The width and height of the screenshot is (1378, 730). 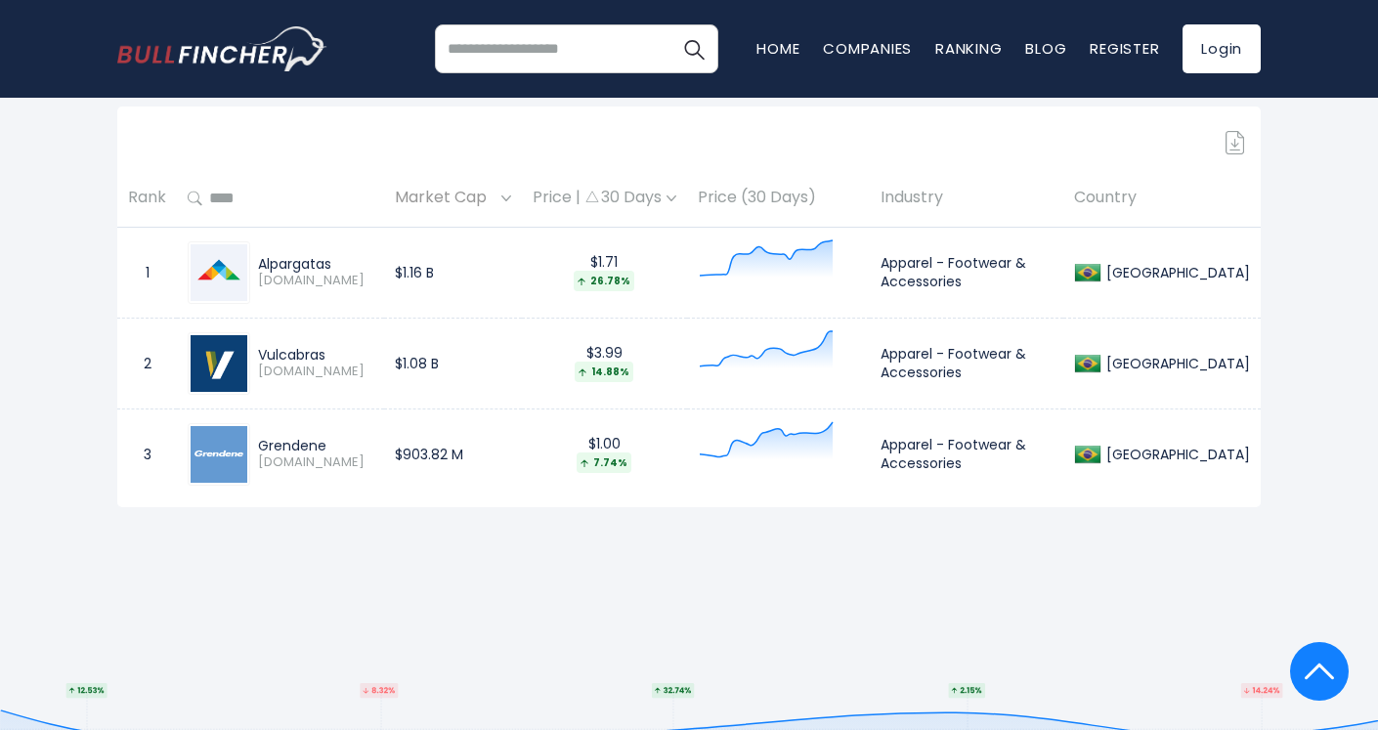 I want to click on td: 2, so click(x=147, y=363).